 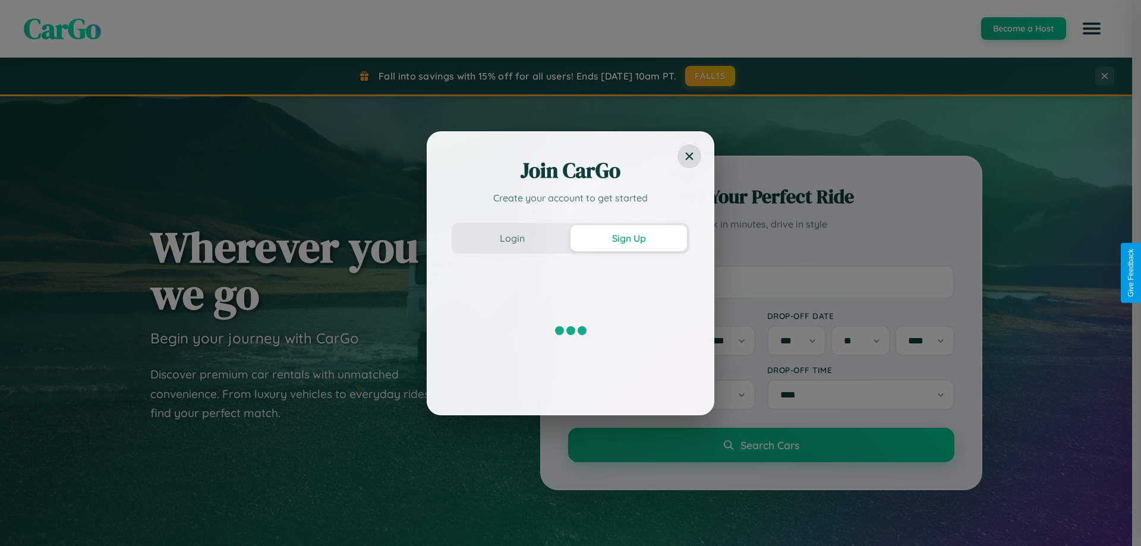 I want to click on button: Login, so click(x=512, y=238).